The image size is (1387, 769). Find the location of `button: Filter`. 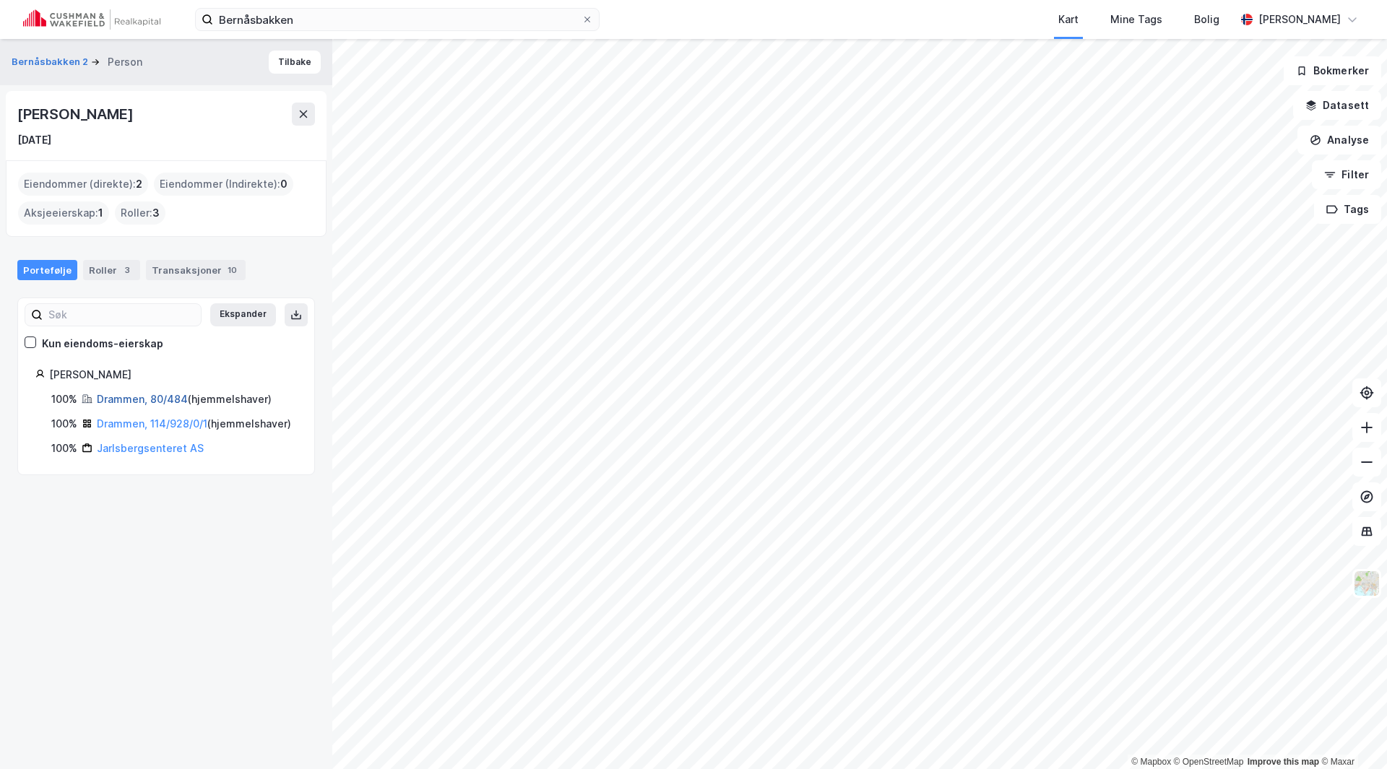

button: Filter is located at coordinates (1347, 175).